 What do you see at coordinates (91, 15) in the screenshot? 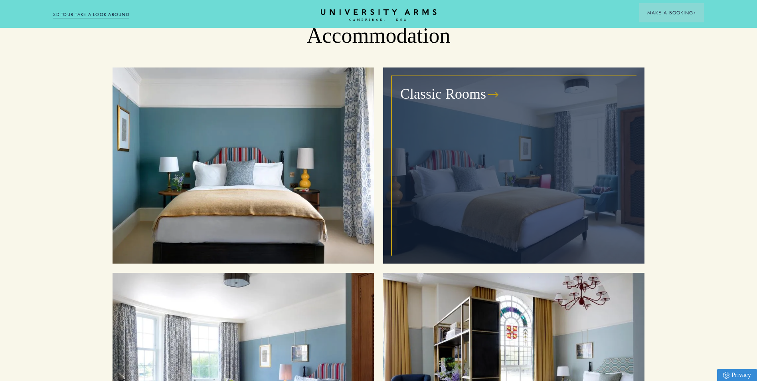
I see `a: 3D TOUR:TAKE A LOOK AROUND` at bounding box center [91, 15].